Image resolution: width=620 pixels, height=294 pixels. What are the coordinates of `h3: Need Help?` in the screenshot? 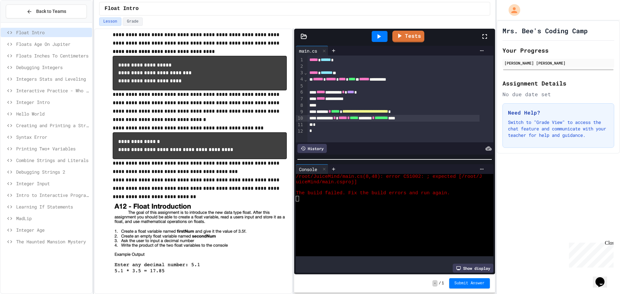 It's located at (558, 113).